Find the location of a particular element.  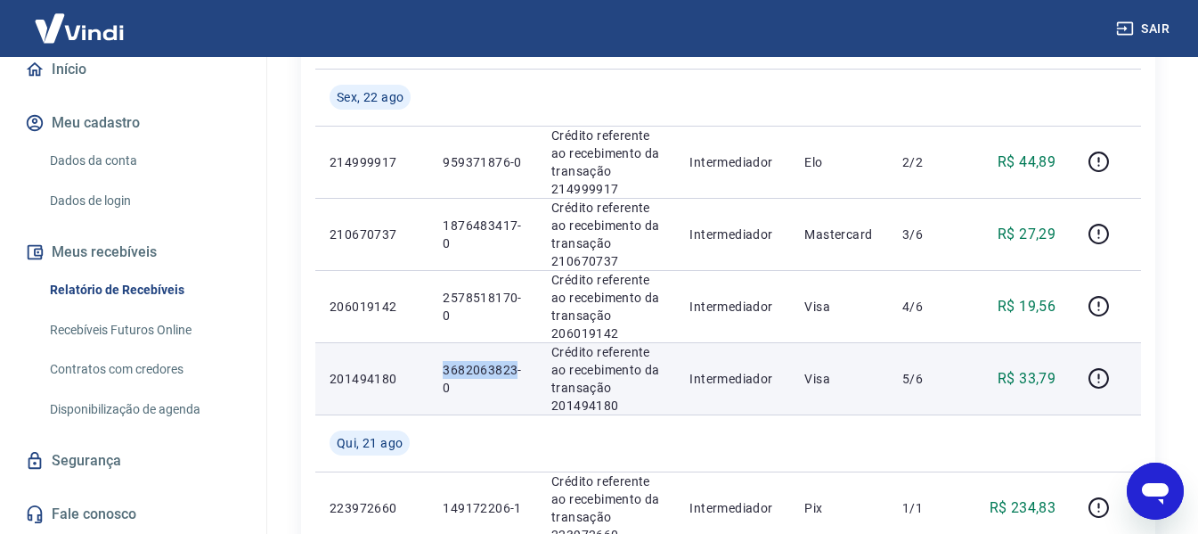

p: Crédito referente ao recebimento da transação 210670737 is located at coordinates (606, 234).